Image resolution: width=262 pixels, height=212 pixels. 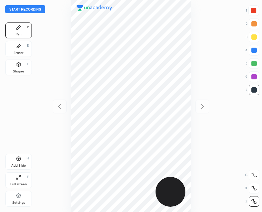 I want to click on button: Start recording, so click(x=25, y=9).